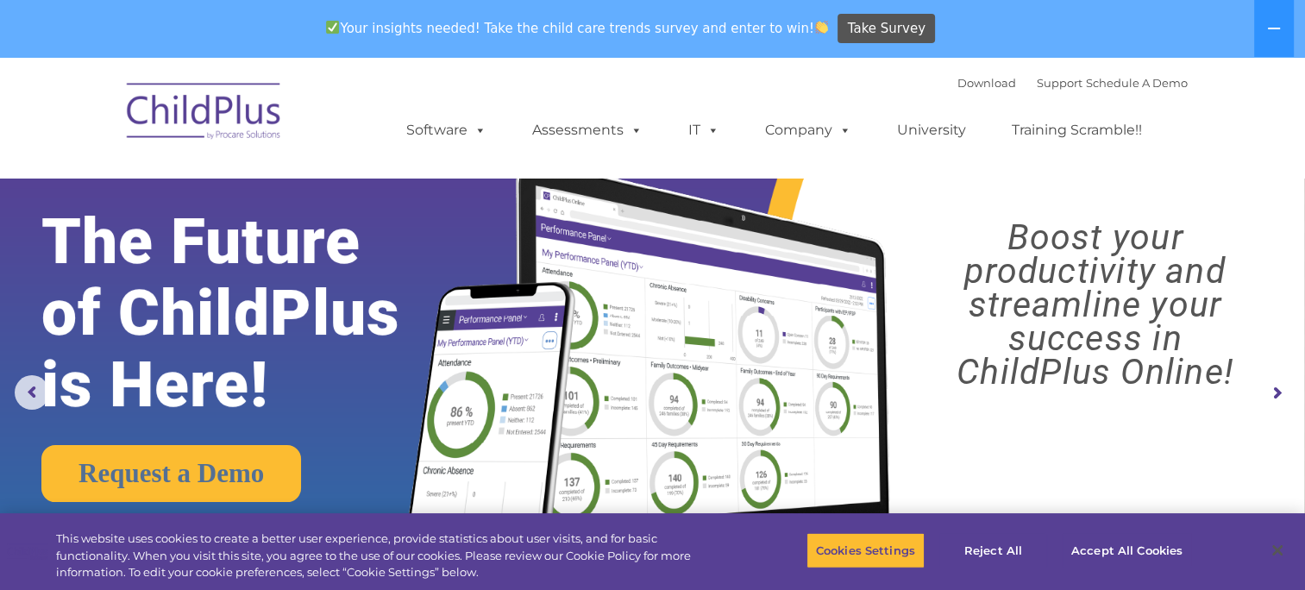 The image size is (1305, 590). What do you see at coordinates (932, 130) in the screenshot?
I see `a: University` at bounding box center [932, 130].